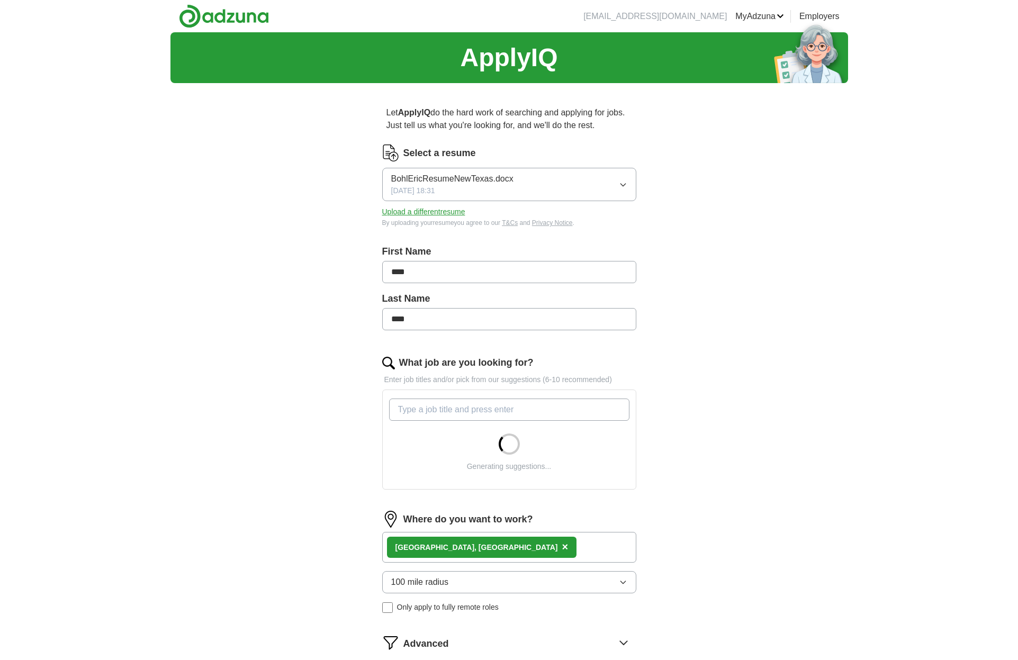  What do you see at coordinates (510, 223) in the screenshot?
I see `a: T&Cs` at bounding box center [510, 223].